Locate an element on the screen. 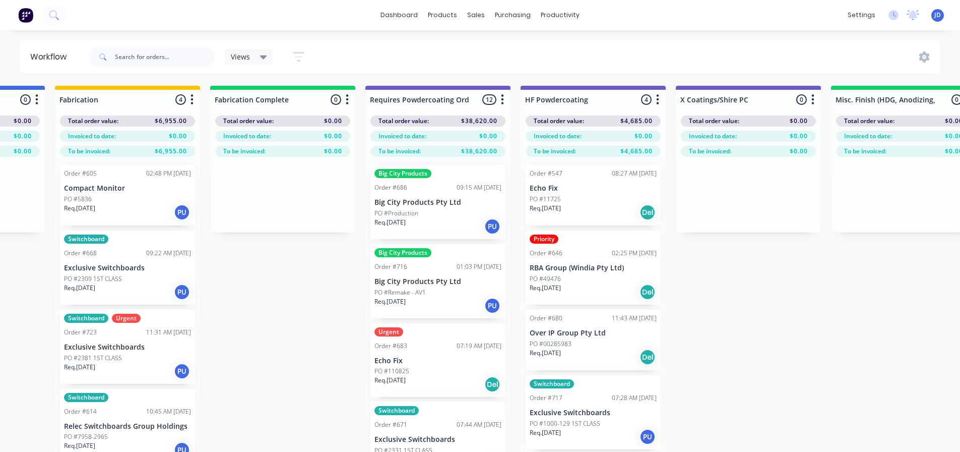 The width and height of the screenshot is (960, 452). div: productivity is located at coordinates (560, 15).